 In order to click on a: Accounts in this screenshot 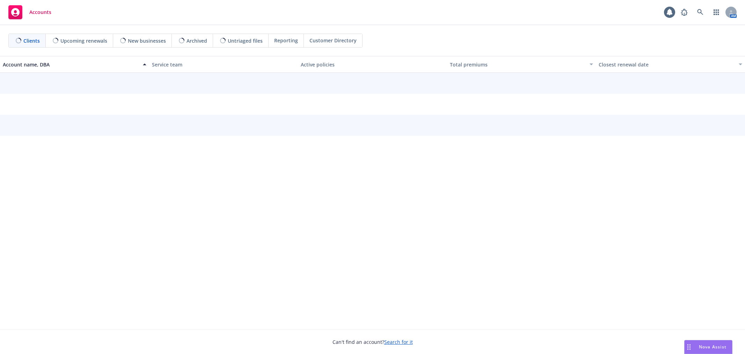, I will do `click(30, 12)`.